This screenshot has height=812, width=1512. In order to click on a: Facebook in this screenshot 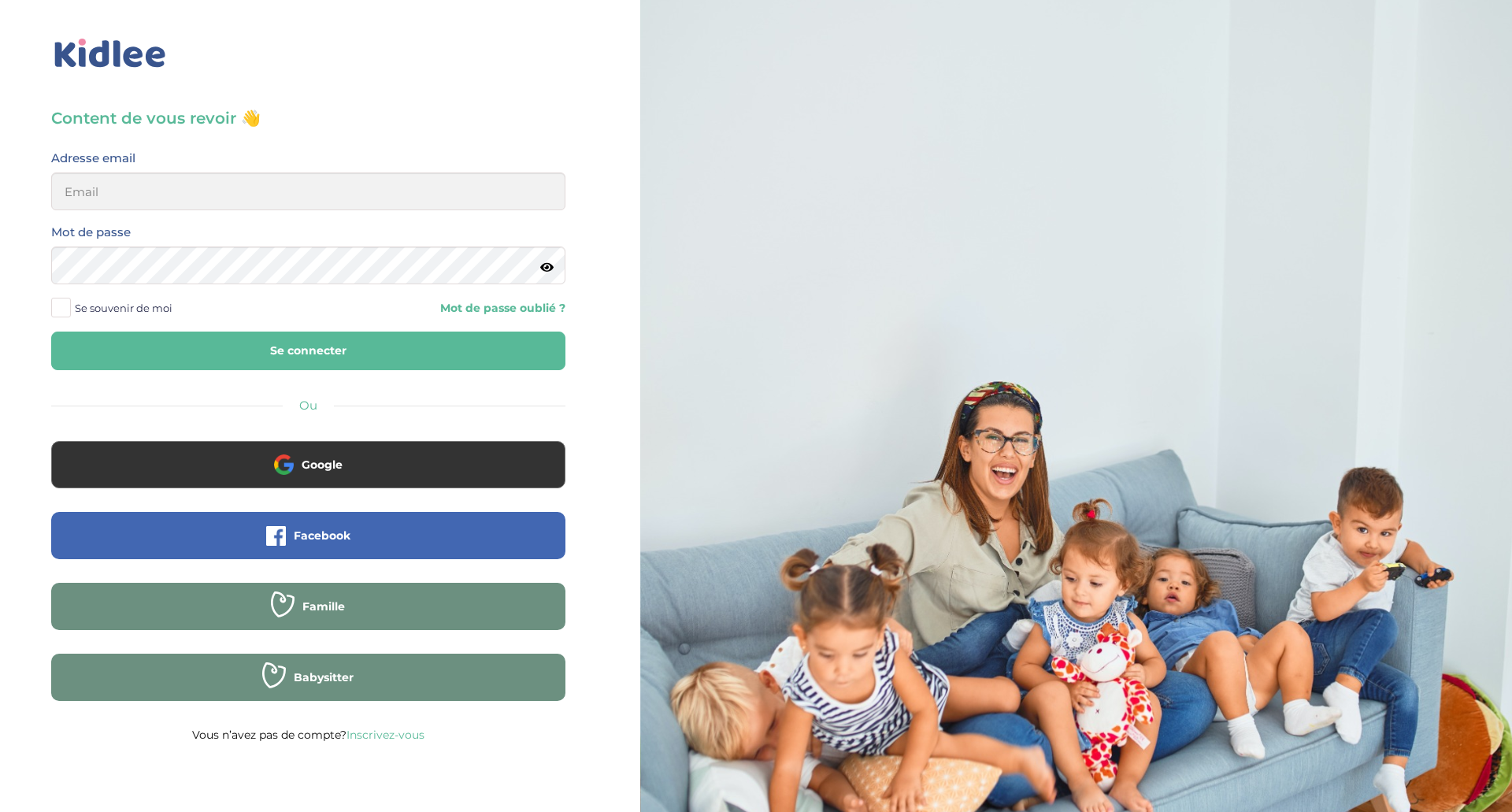, I will do `click(308, 546)`.